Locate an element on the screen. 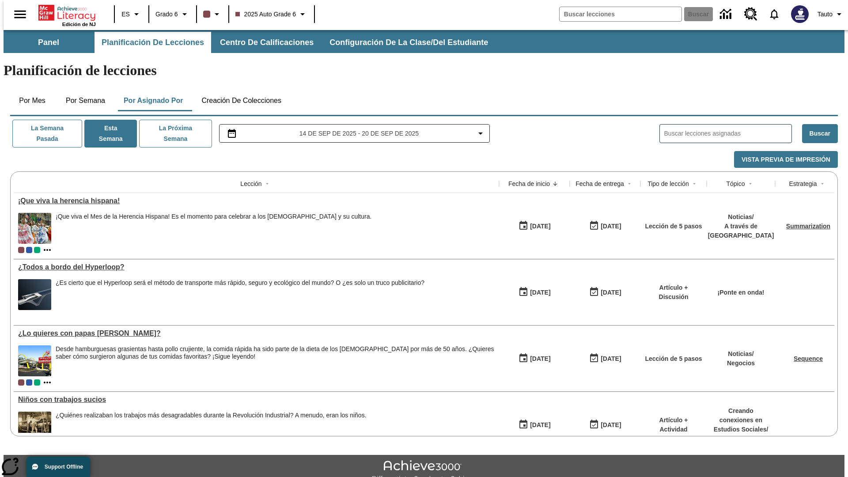 The width and height of the screenshot is (848, 477). span: ¿Es cierto que el Hyperloop será el método de transporte más rápido, seguro y ecológico del mundo... is located at coordinates (240, 294).